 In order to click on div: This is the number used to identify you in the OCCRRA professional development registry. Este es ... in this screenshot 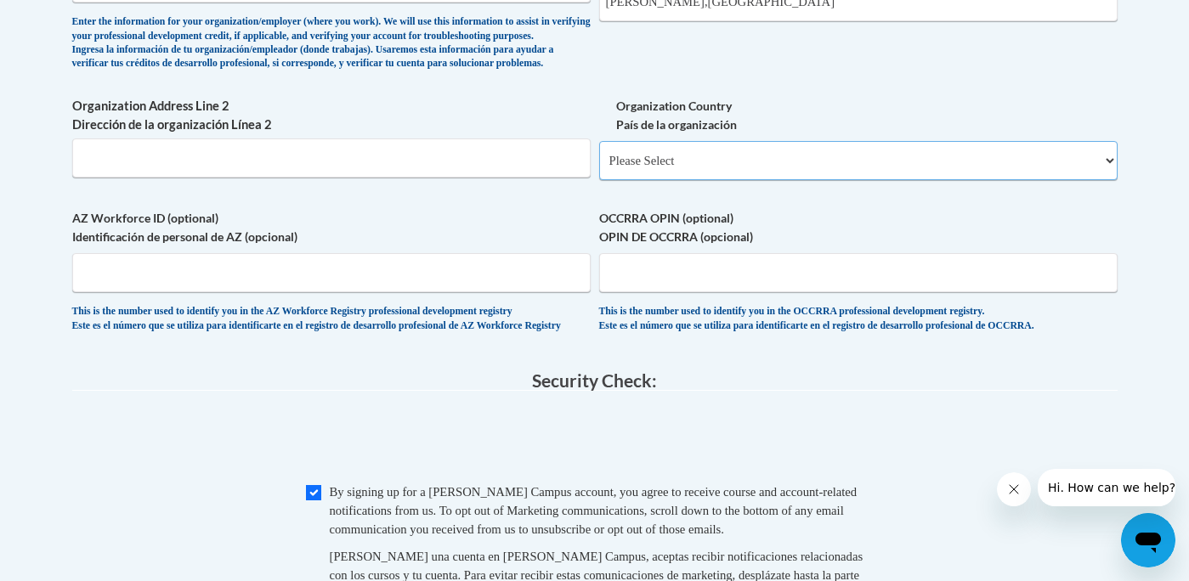, I will do `click(858, 319)`.